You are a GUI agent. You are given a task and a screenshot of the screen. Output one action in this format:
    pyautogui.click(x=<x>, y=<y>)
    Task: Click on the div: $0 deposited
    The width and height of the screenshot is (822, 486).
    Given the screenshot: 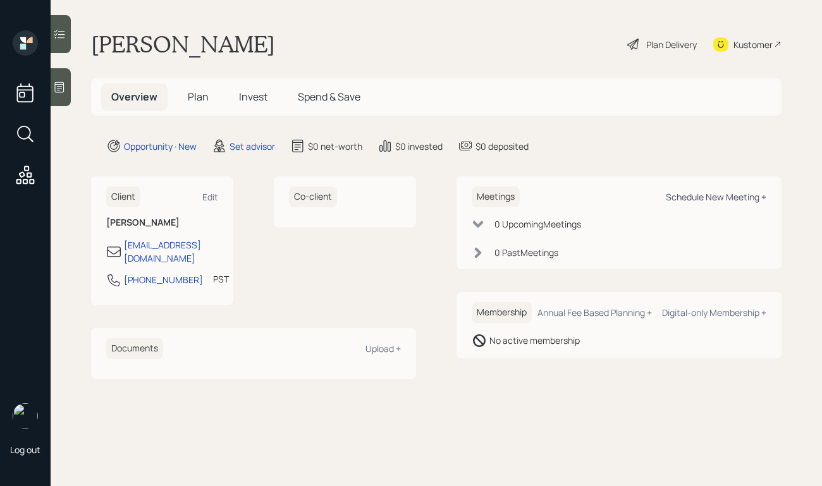 What is the action you would take?
    pyautogui.click(x=502, y=146)
    